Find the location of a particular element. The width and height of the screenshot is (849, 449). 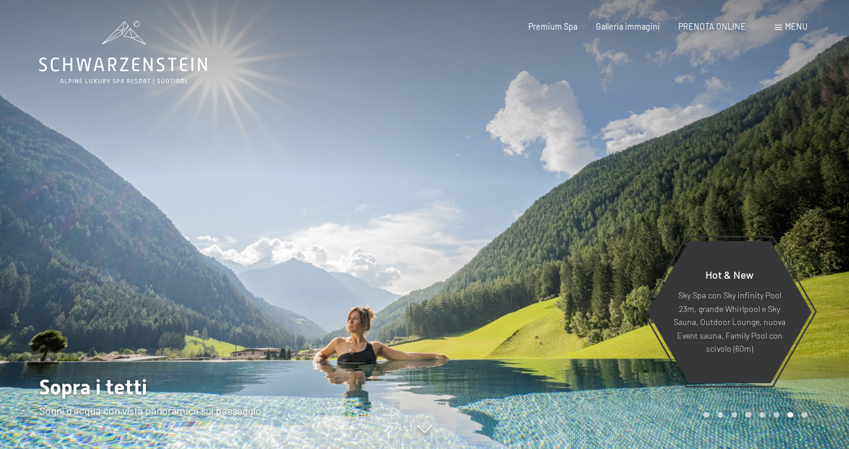

span: Menu is located at coordinates (796, 26).